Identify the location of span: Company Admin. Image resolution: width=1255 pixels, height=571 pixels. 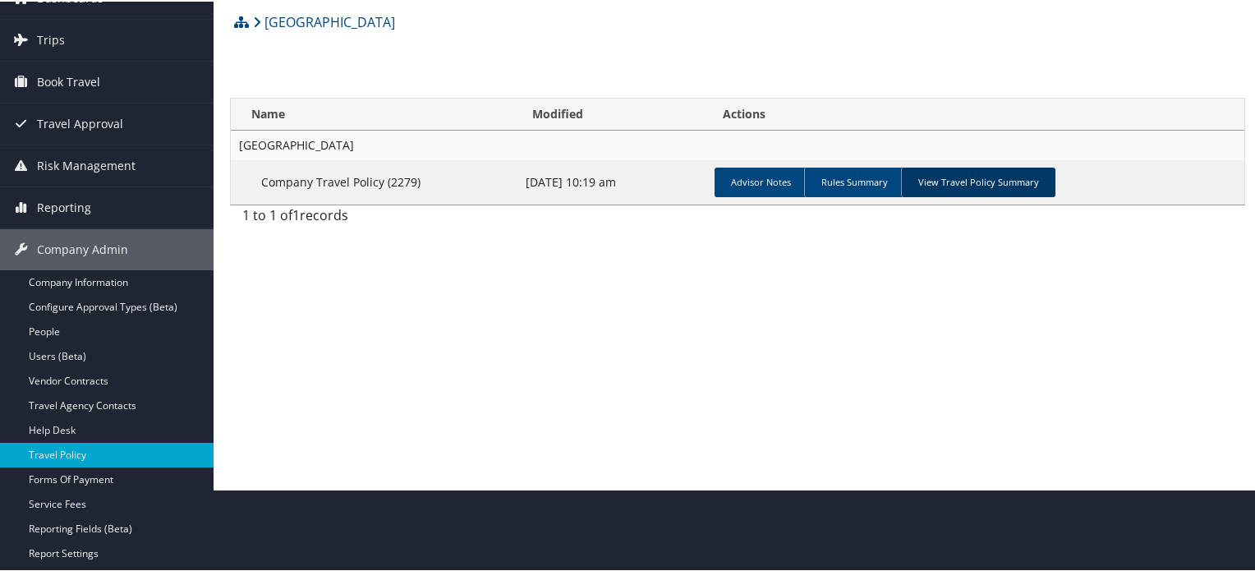
(82, 248).